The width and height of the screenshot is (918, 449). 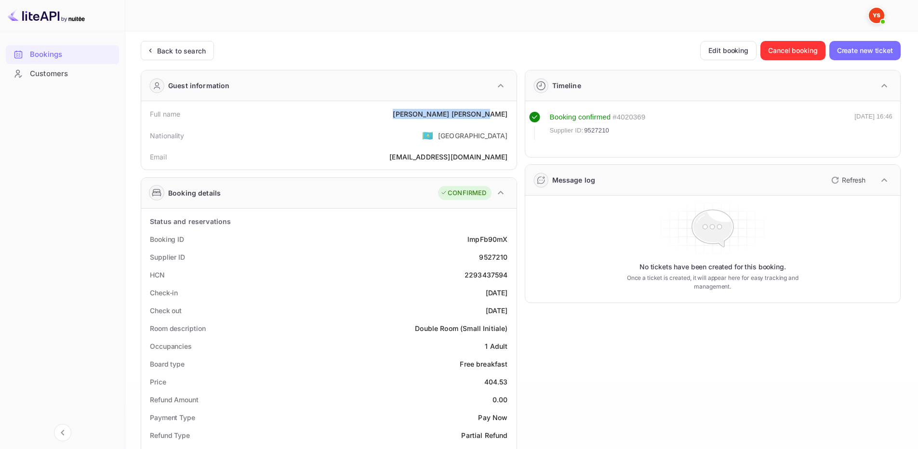 What do you see at coordinates (876, 15) in the screenshot?
I see `img: Yandex Support` at bounding box center [876, 15].